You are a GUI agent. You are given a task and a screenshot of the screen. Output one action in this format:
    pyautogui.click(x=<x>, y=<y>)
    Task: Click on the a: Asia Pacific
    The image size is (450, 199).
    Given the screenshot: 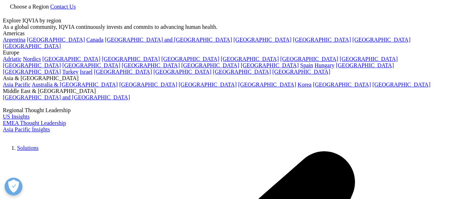 What is the action you would take?
    pyautogui.click(x=17, y=84)
    